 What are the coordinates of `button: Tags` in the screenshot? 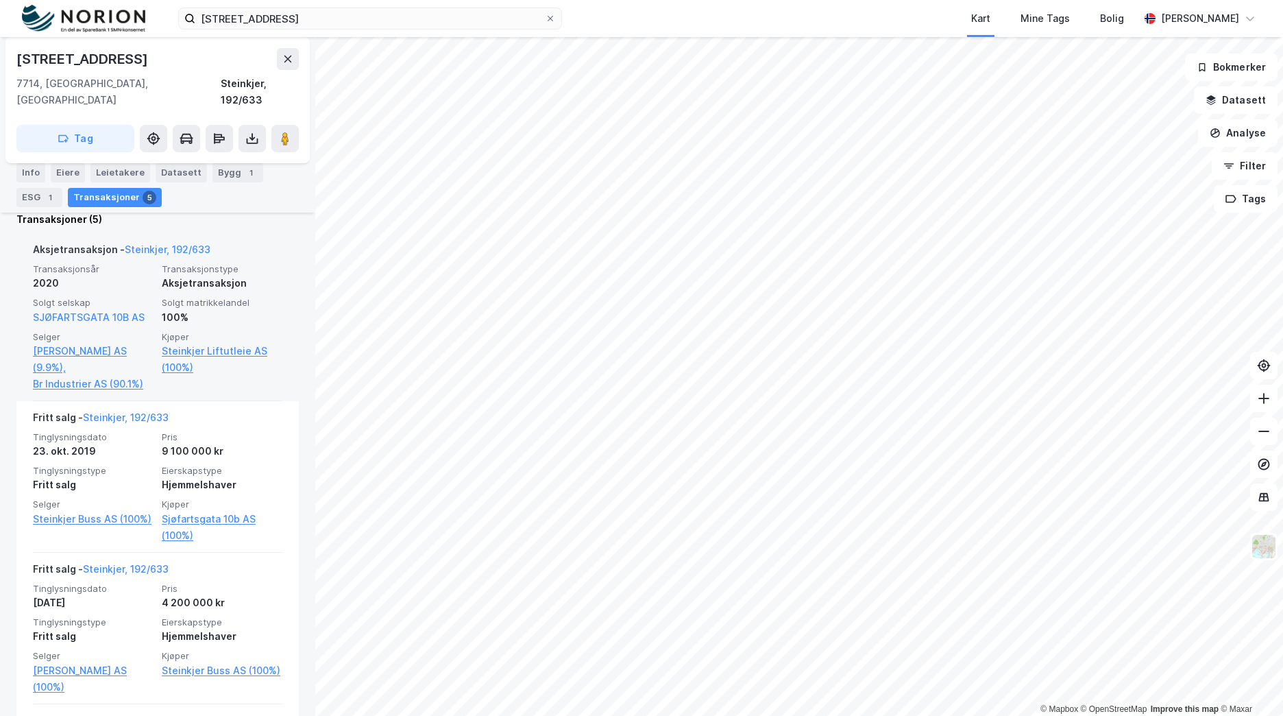 It's located at (1245, 199).